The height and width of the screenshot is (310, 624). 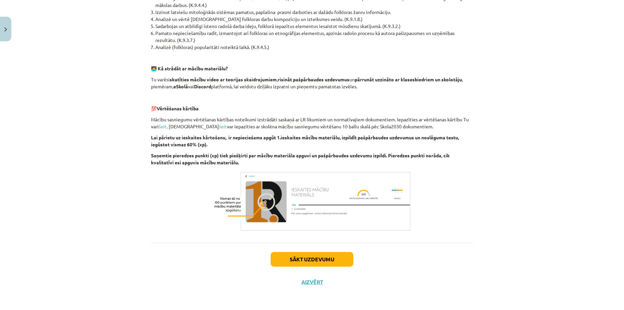 What do you see at coordinates (314, 26) in the screenshot?
I see `li: Sadarbojas un atbildīgi īsteno radošā darba ideju, folklorā iepazītus elementus iesaistot mūsdien...` at bounding box center [314, 26].